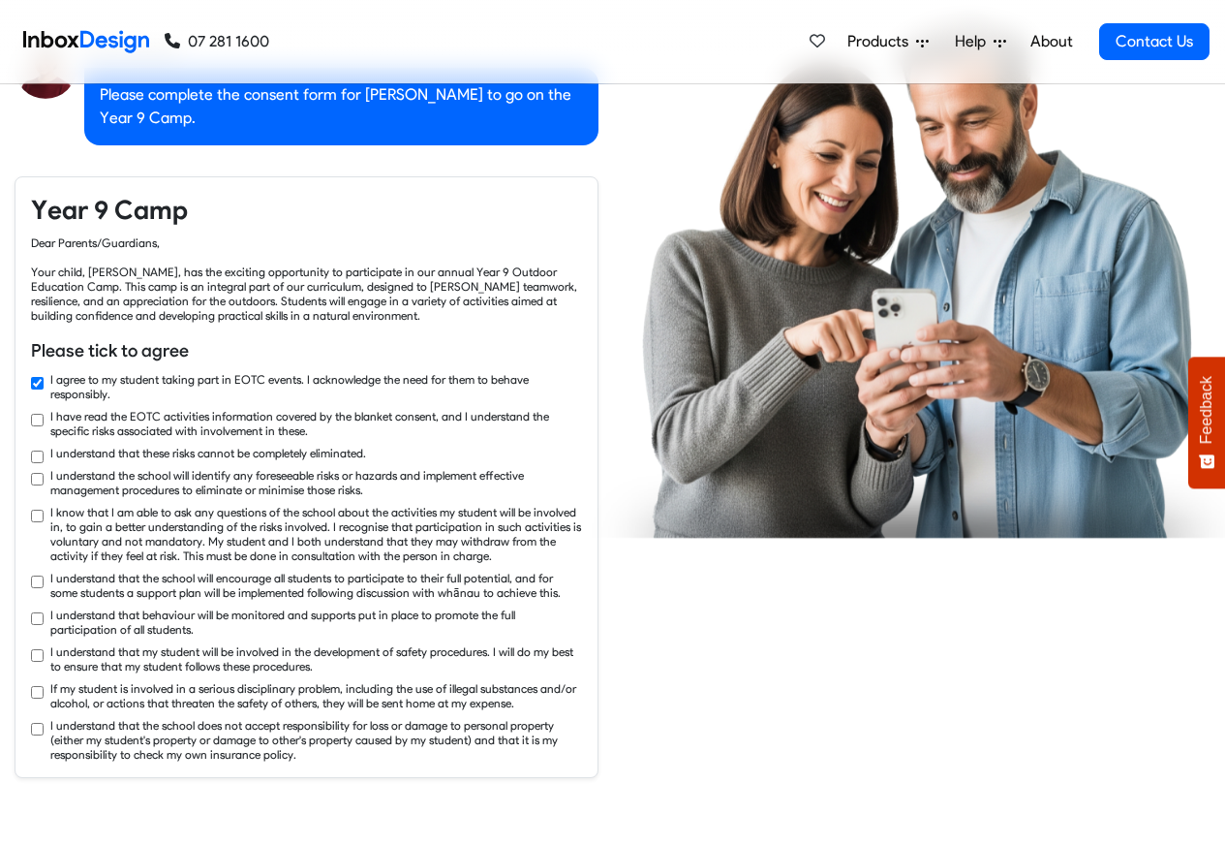 The height and width of the screenshot is (846, 1225). What do you see at coordinates (316, 622) in the screenshot?
I see `label: I understand that behaviour will be monitored and supports put in place to promote the full parti...` at bounding box center [316, 622].